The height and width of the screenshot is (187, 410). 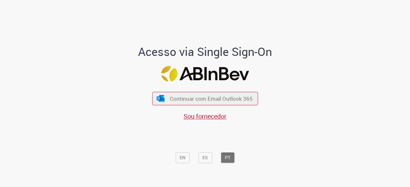 I want to click on button: PT, so click(x=228, y=158).